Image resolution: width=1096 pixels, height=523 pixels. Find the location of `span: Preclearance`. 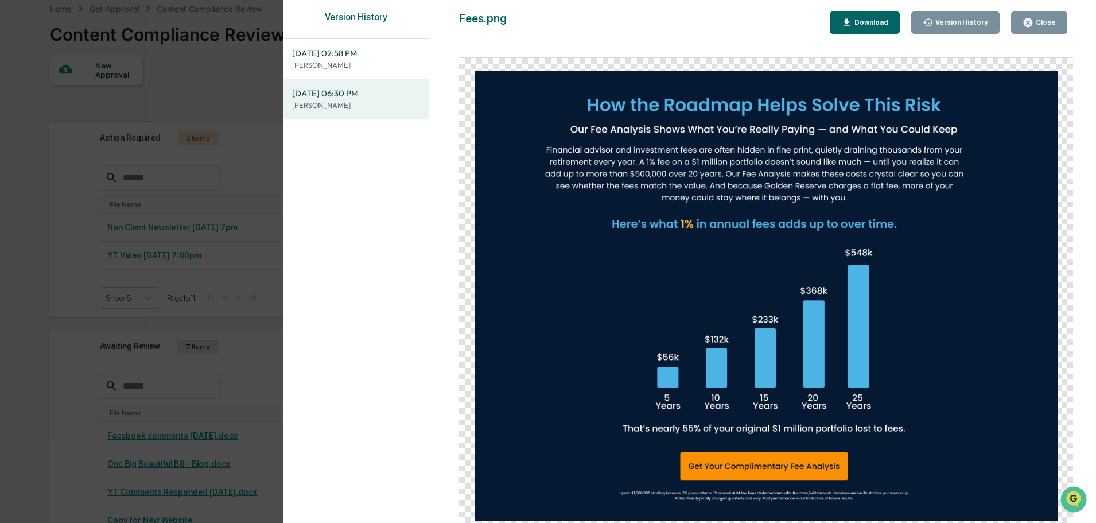

span: Preclearance is located at coordinates (48, 240).